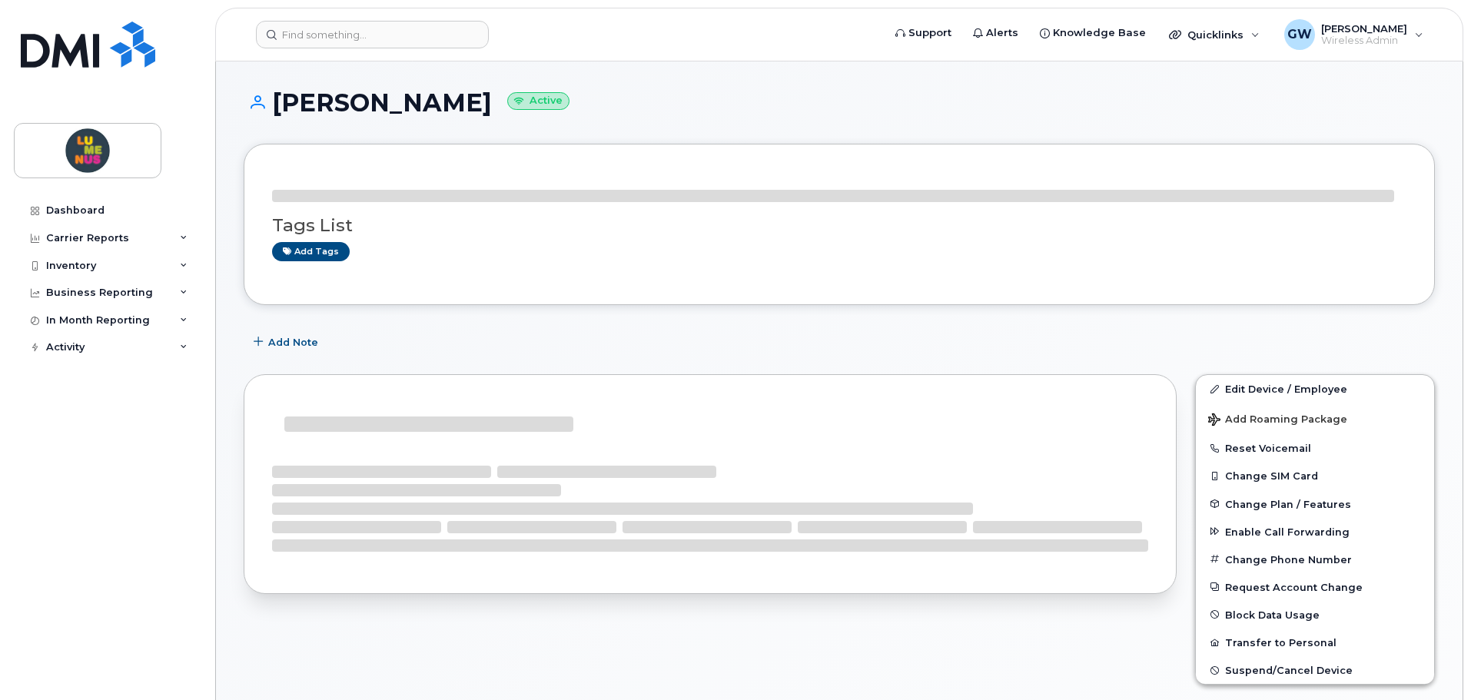 The width and height of the screenshot is (1471, 700). I want to click on button: Block Data Usage, so click(1315, 615).